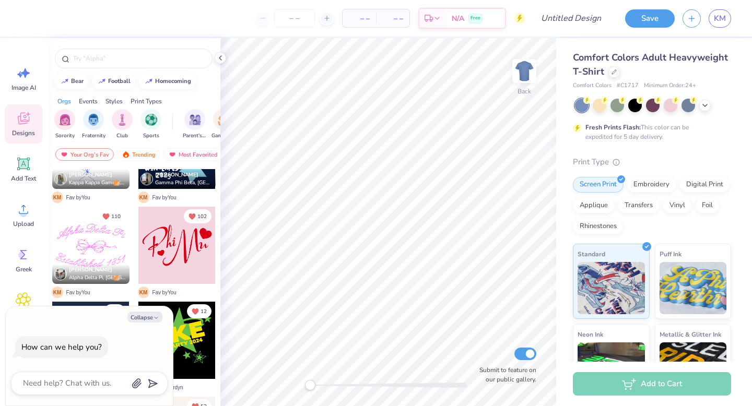 Image resolution: width=752 pixels, height=406 pixels. What do you see at coordinates (613, 127) in the screenshot?
I see `strong: Fresh Prints Flash:` at bounding box center [613, 127].